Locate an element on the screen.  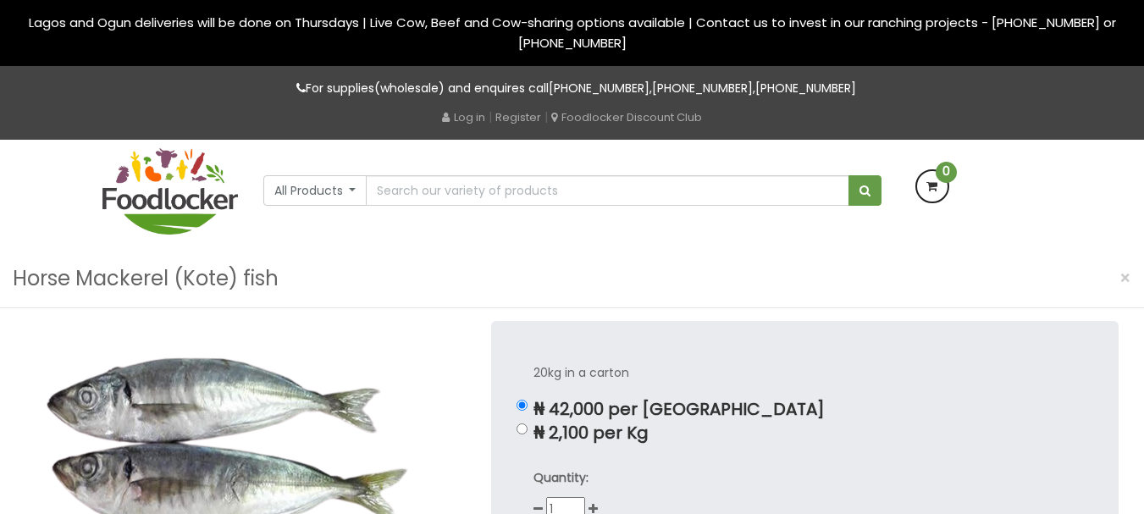
span: Lagos and Ogun deliveries will be done on Thursdays | Live Cow, Beef and Cow-sharing options avai... is located at coordinates (573, 32).